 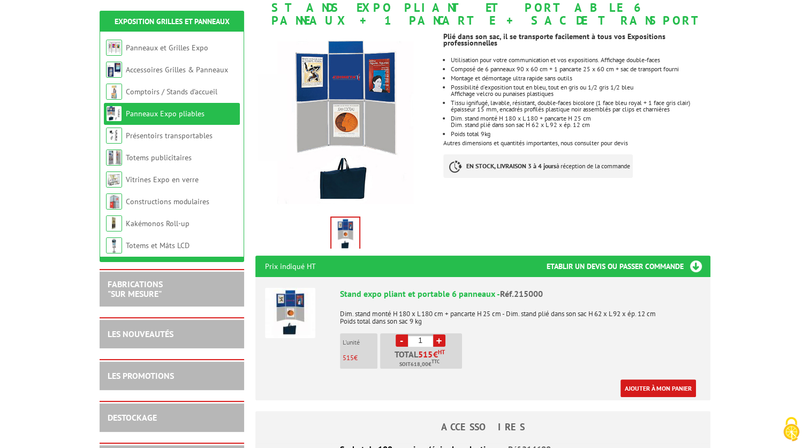 What do you see at coordinates (581, 106) in the screenshot?
I see `li: Tissu ignifugé, lavable, résistant, double-faces bicolore (1 face bleu royal + 1 face gris clair)...` at bounding box center [581, 106].